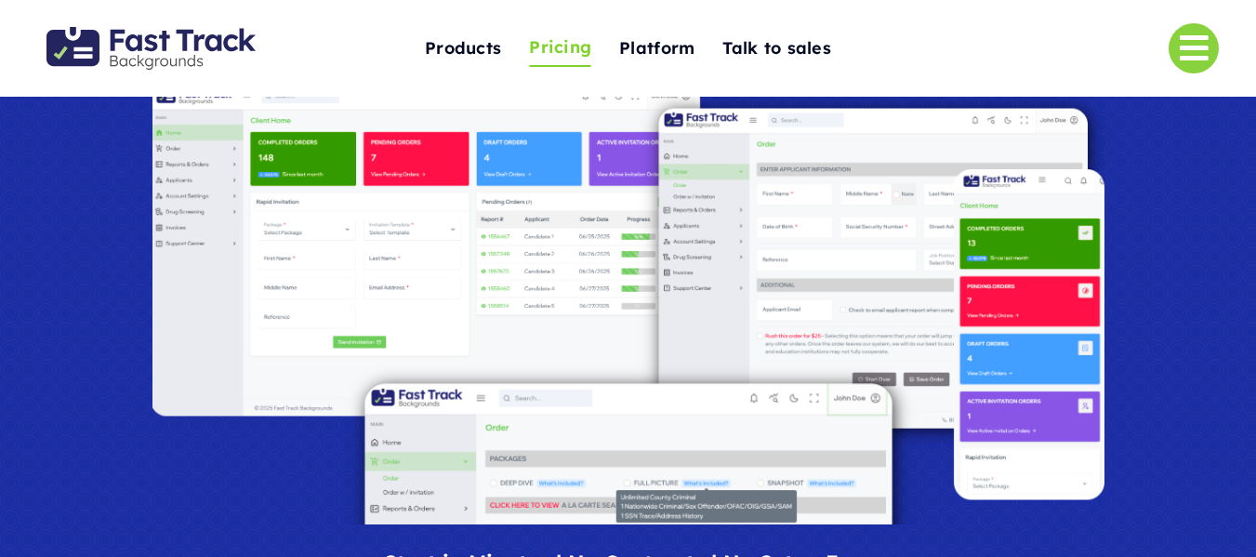 The width and height of the screenshot is (1256, 557). What do you see at coordinates (656, 48) in the screenshot?
I see `span: Platform` at bounding box center [656, 48].